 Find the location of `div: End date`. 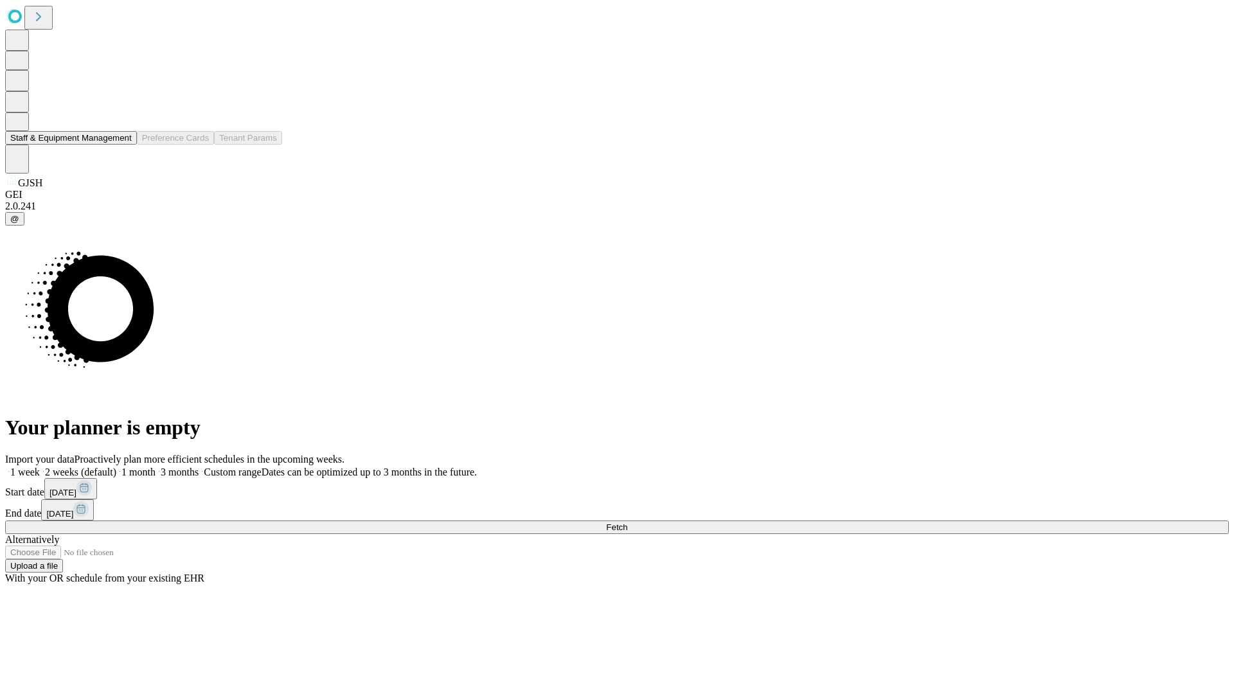

div: End date is located at coordinates (617, 510).